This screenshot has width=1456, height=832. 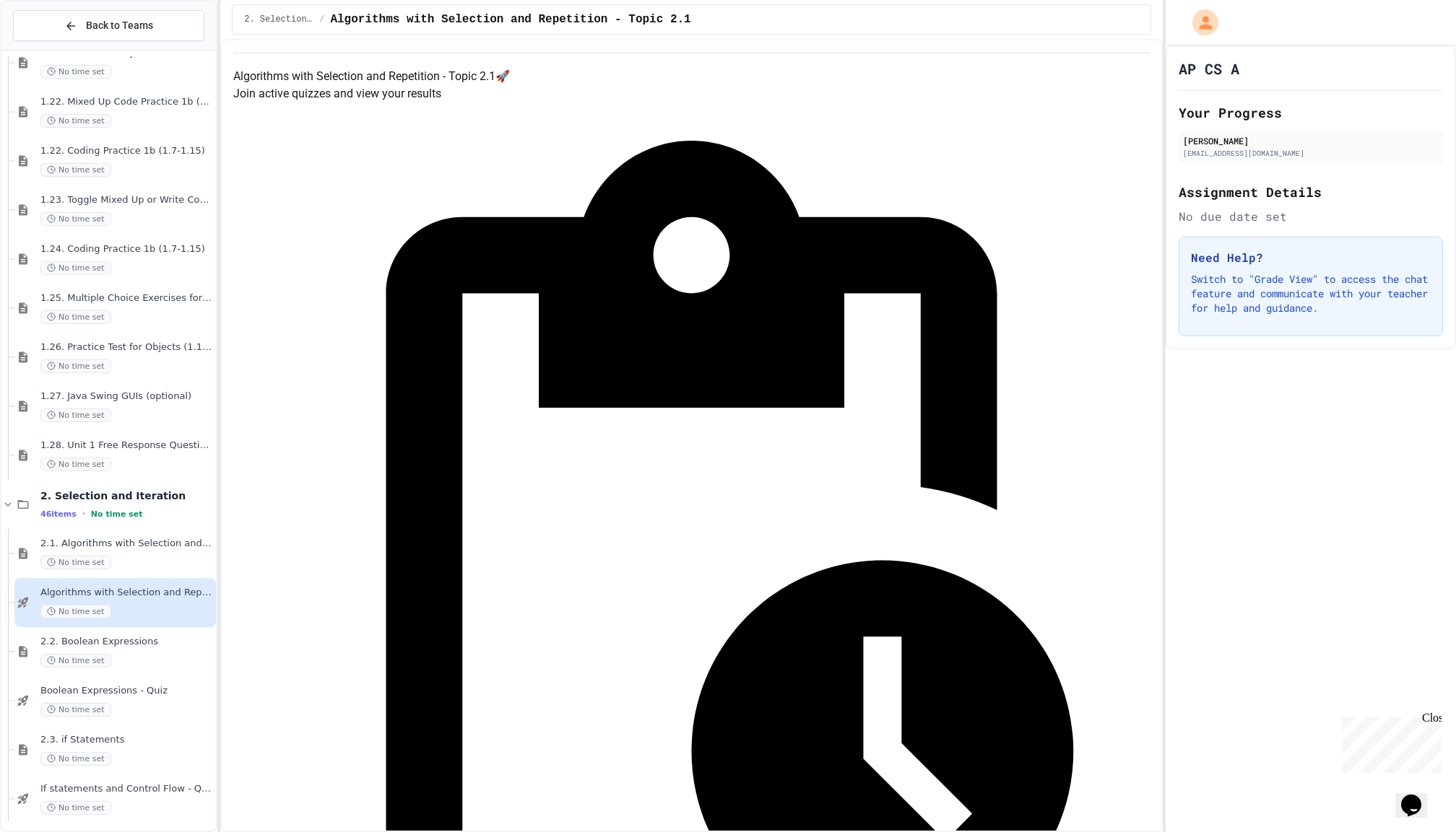 I want to click on p: Switch to "Grade View" to access the chat feature and communicate with your teacher for help and ..., so click(x=1311, y=294).